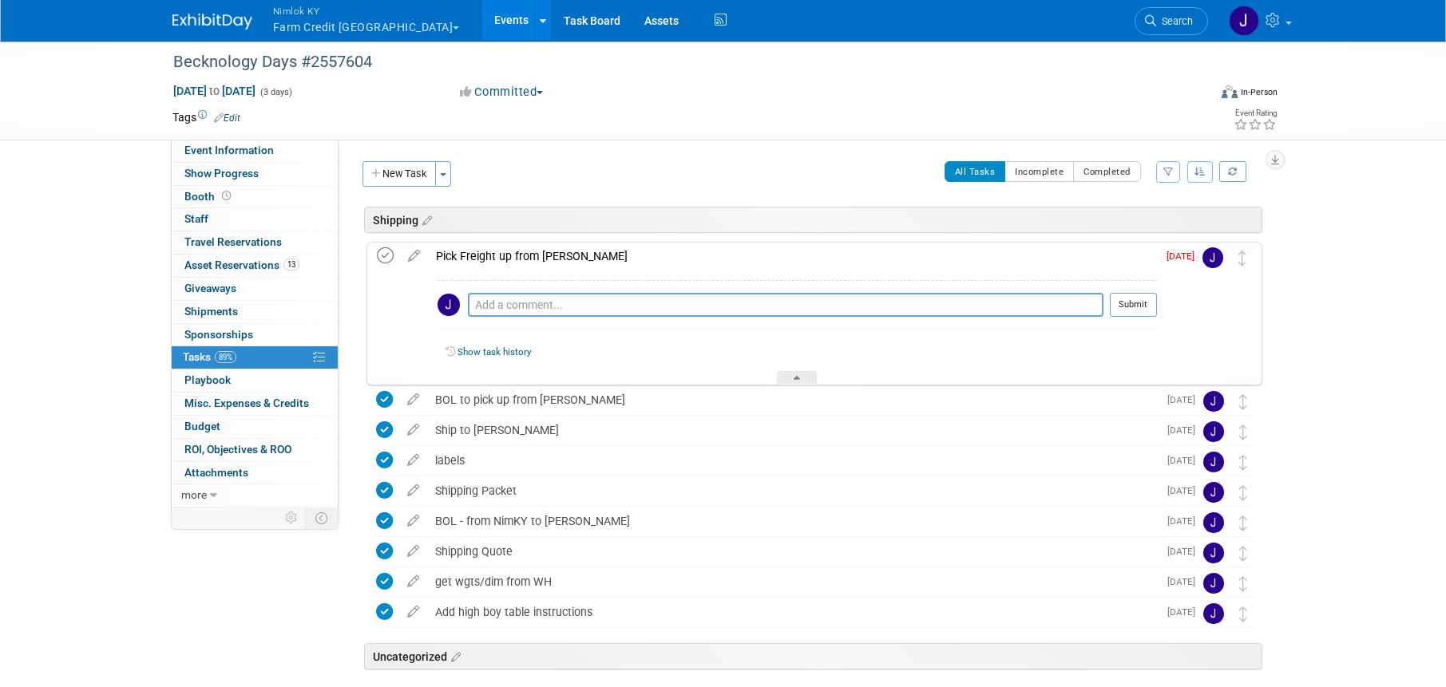  What do you see at coordinates (247, 403) in the screenshot?
I see `span: Misc. Expenses & Credits` at bounding box center [247, 403].